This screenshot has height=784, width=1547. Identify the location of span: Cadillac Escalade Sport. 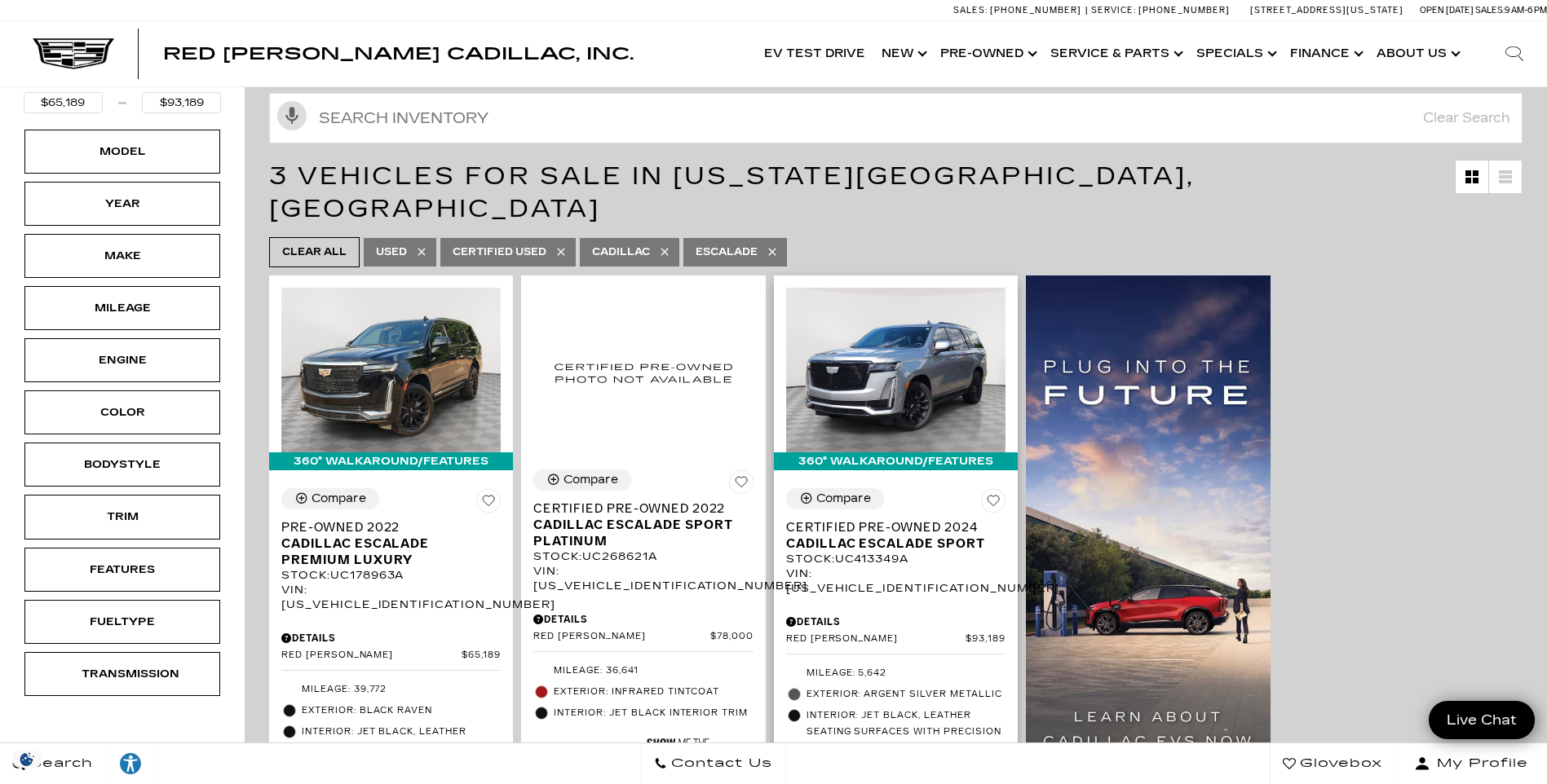
(889, 543).